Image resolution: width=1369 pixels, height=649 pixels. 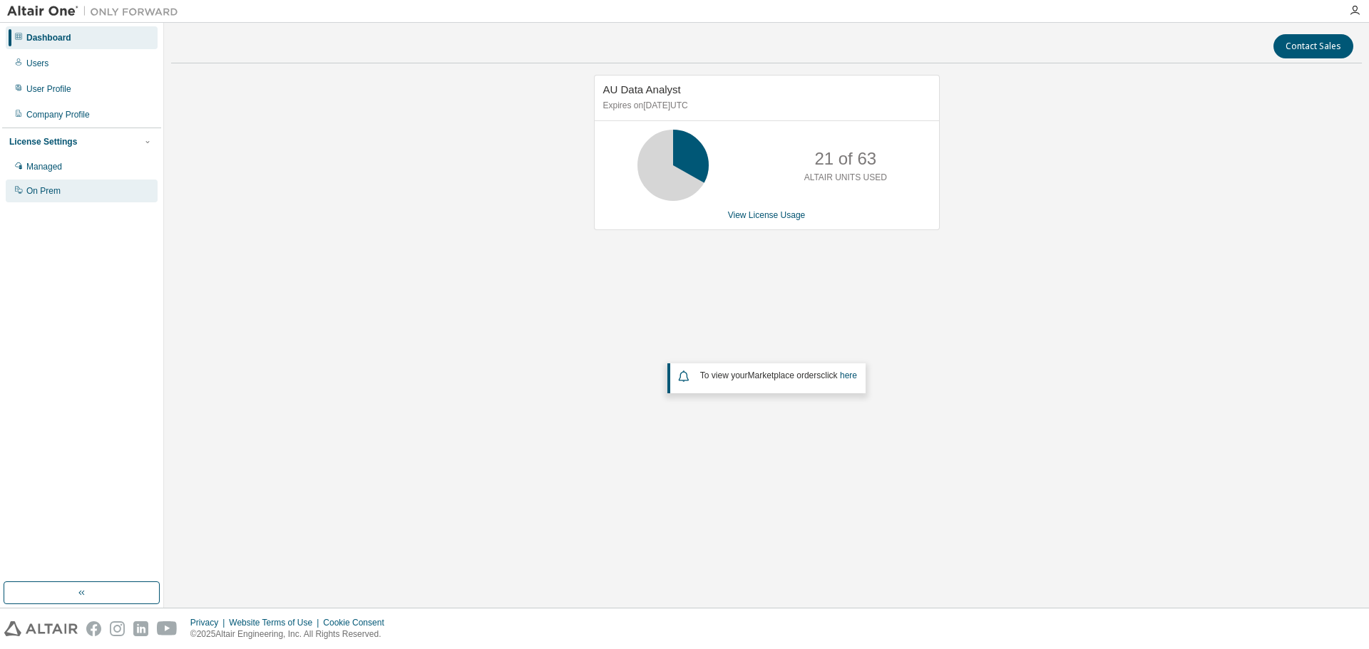 I want to click on a: here, so click(x=848, y=376).